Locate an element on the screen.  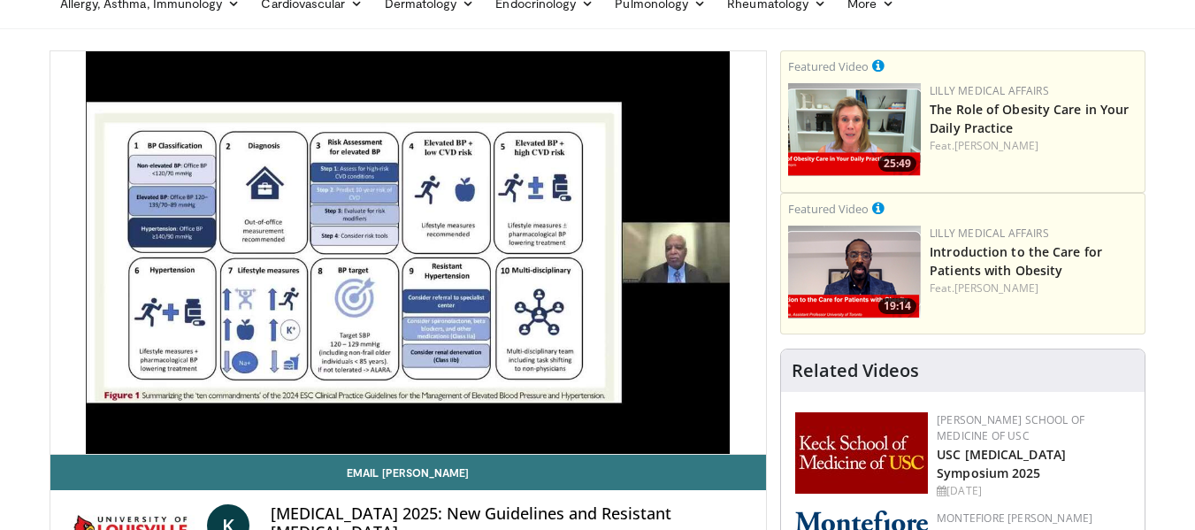
a: Introduction to the Care for Patients with Obesity is located at coordinates (1016, 261).